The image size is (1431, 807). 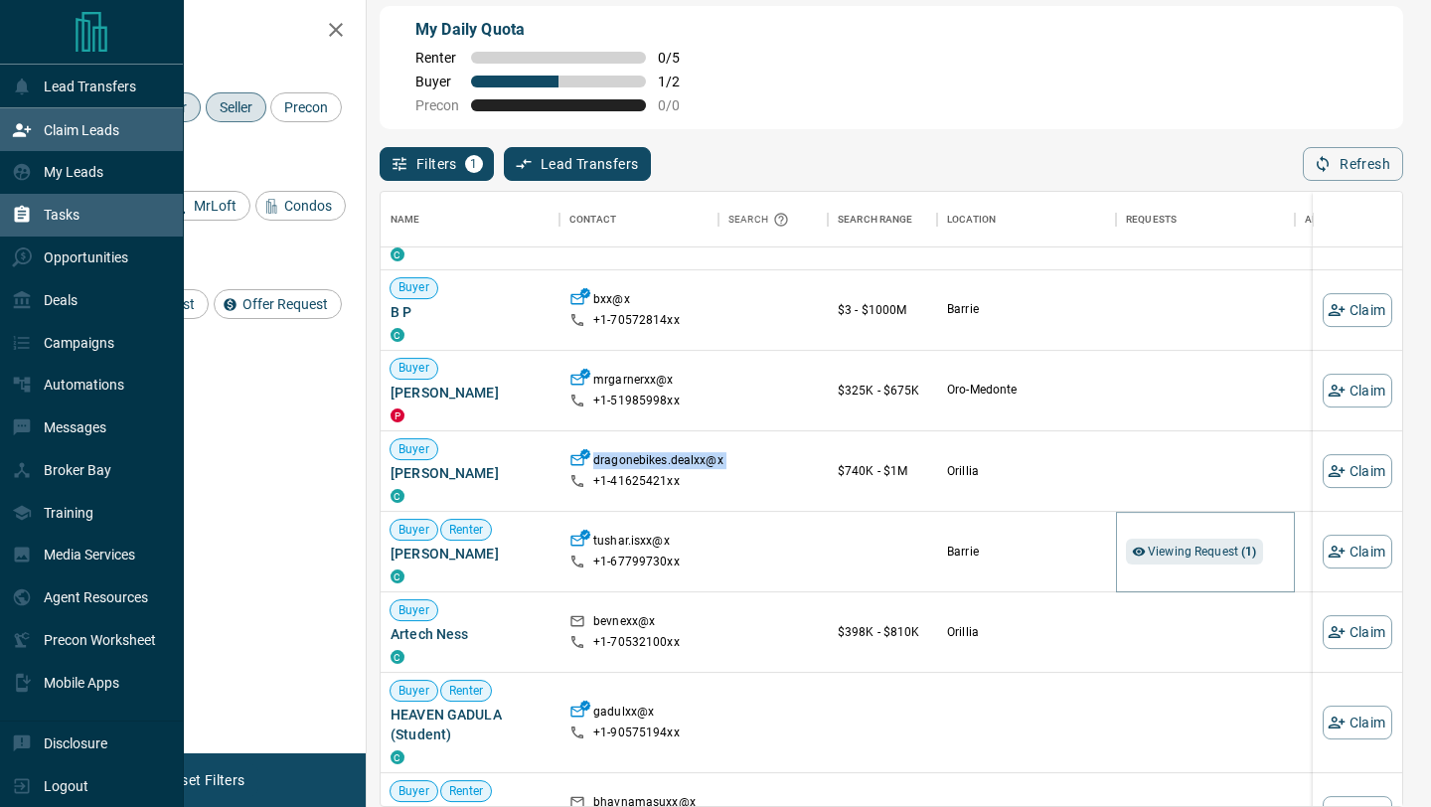 I want to click on p: $325K - $675K, so click(x=883, y=391).